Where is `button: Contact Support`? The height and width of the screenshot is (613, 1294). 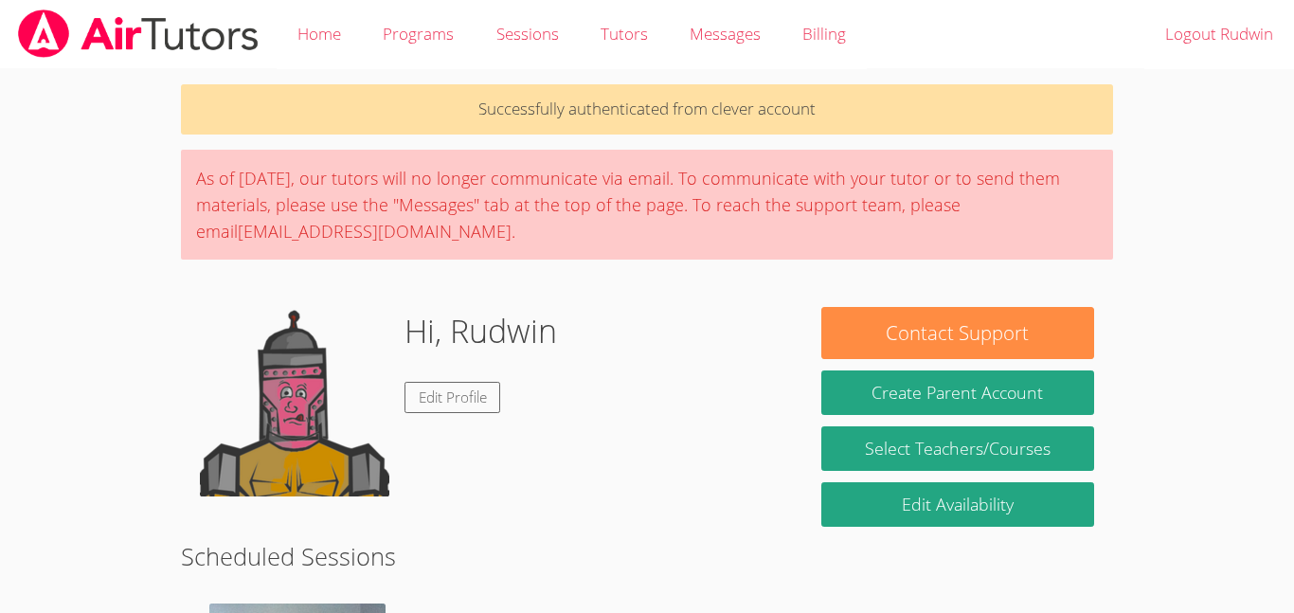 button: Contact Support is located at coordinates (958, 333).